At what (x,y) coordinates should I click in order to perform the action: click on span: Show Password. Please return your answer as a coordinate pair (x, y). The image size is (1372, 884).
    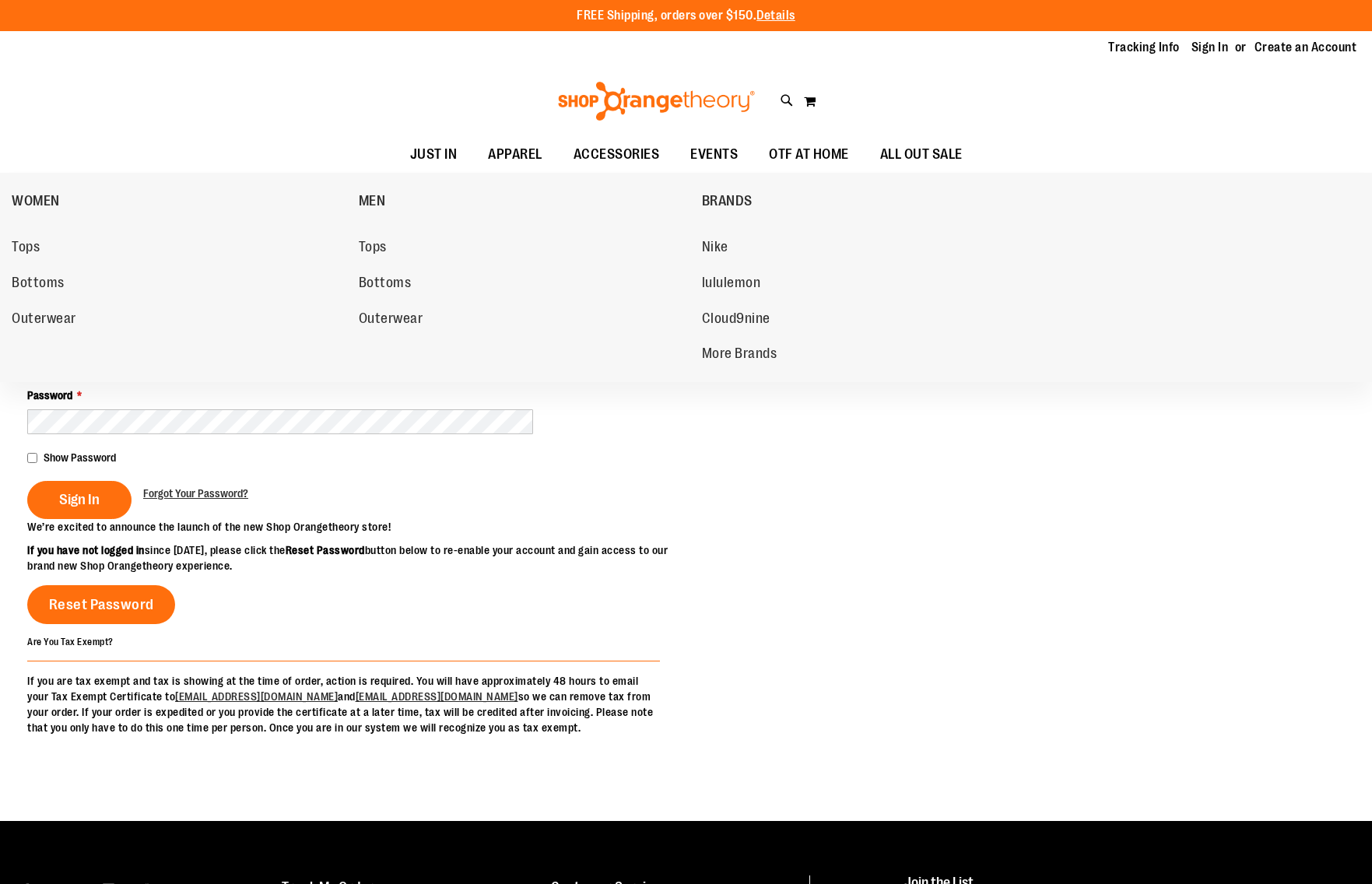
    Looking at the image, I should click on (80, 457).